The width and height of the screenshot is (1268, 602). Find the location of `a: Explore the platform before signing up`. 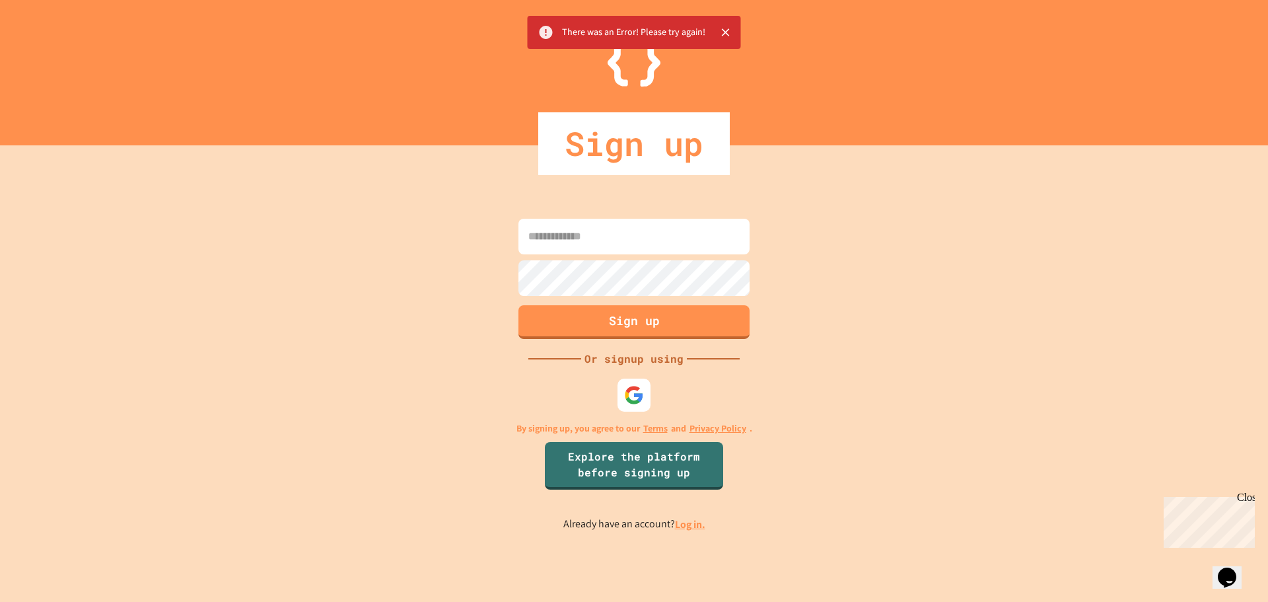

a: Explore the platform before signing up is located at coordinates (634, 466).